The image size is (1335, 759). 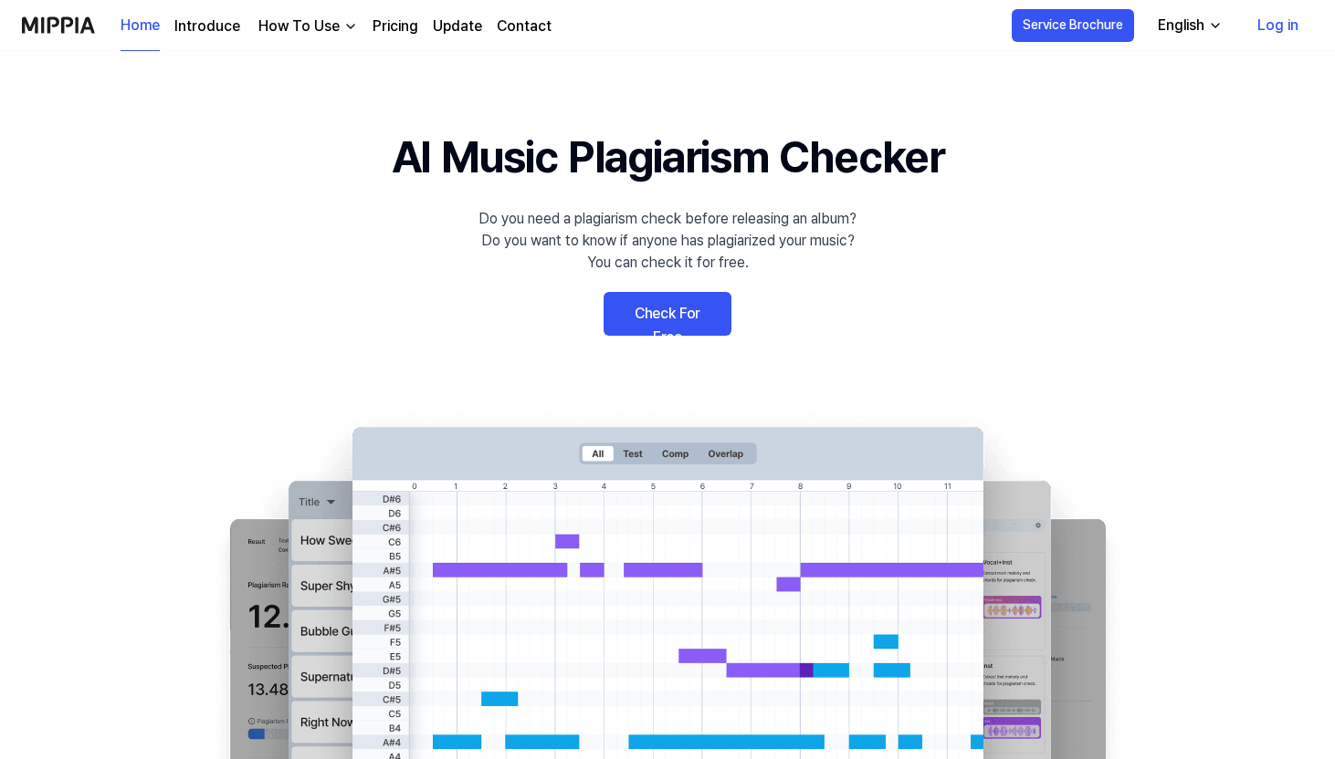 I want to click on a: Home, so click(x=140, y=26).